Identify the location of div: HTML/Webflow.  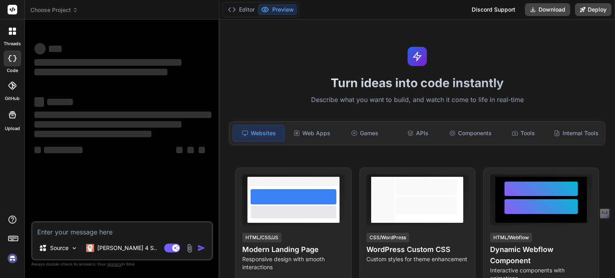
(511, 238).